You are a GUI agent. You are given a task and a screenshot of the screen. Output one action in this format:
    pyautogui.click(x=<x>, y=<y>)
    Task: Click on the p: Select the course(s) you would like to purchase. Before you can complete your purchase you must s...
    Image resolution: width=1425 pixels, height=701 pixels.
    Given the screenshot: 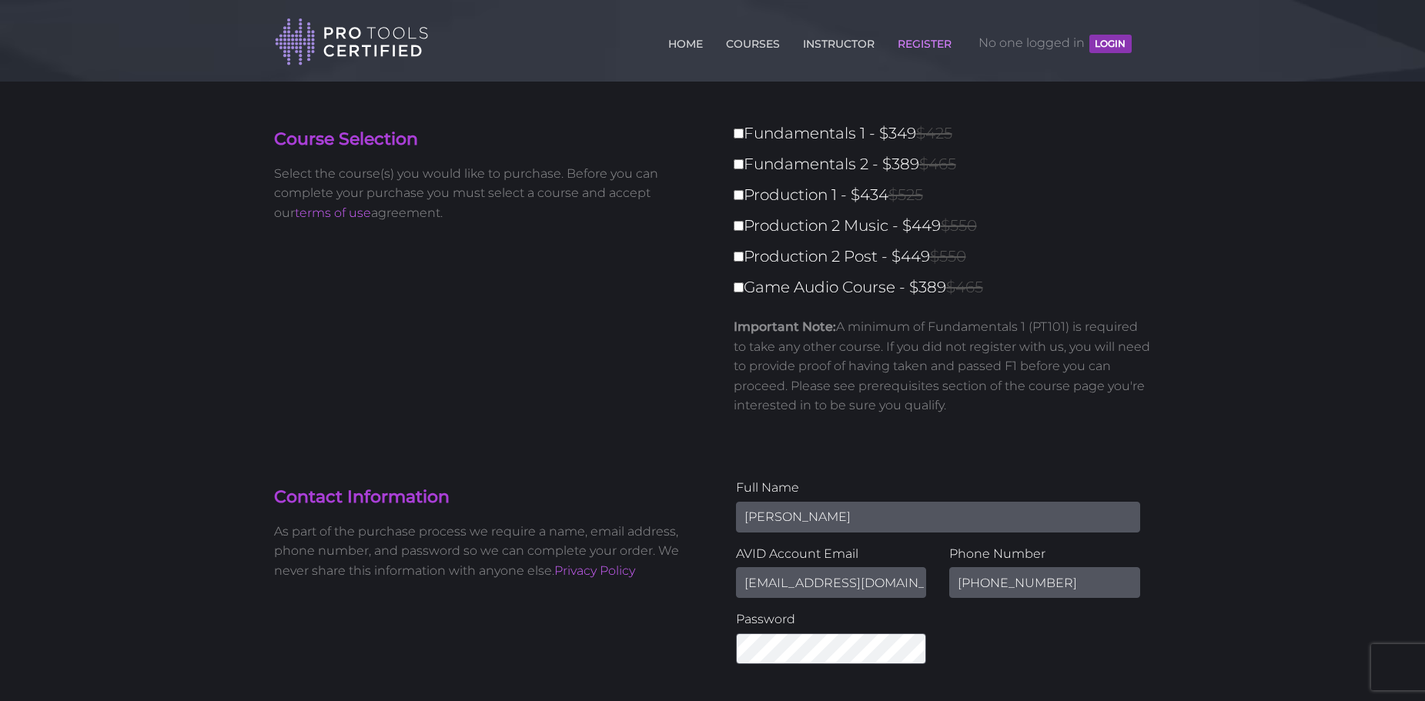 What is the action you would take?
    pyautogui.click(x=487, y=193)
    